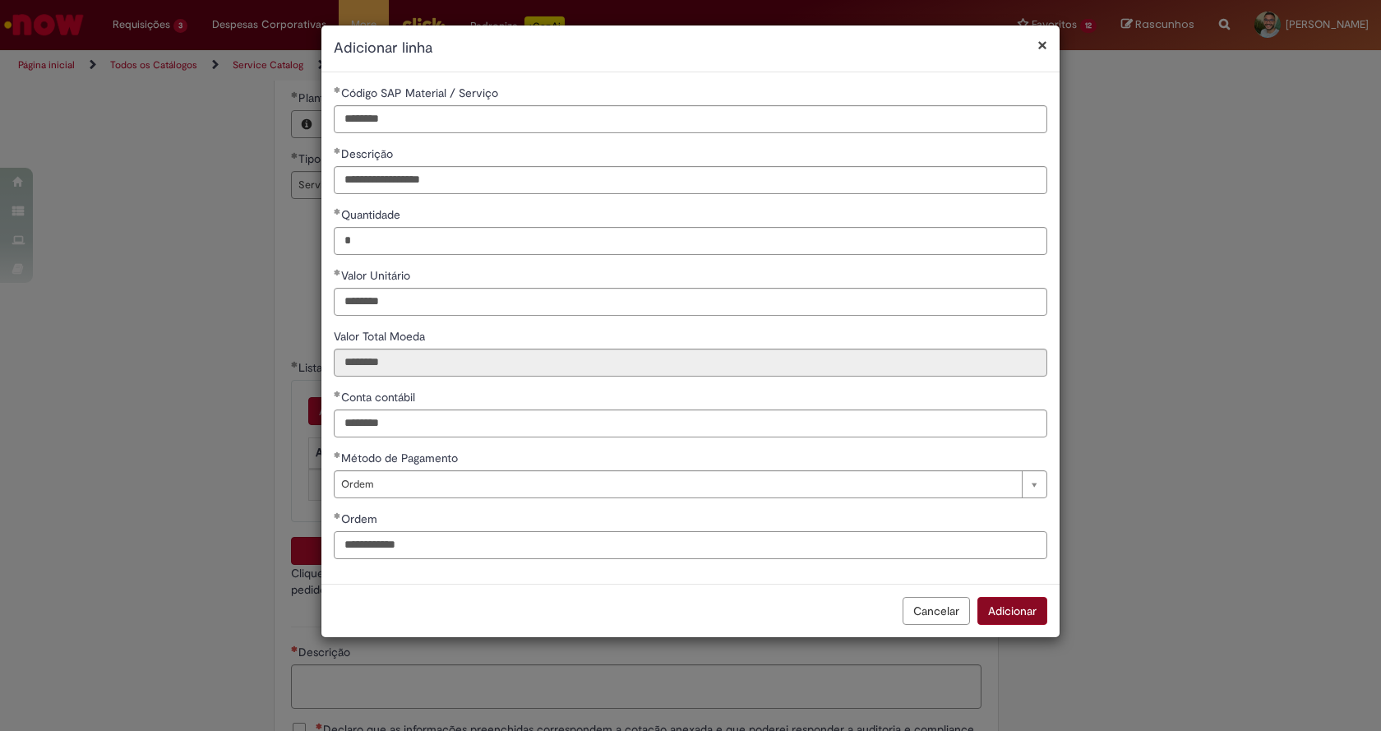 The image size is (1381, 731). I want to click on button: Adicionar, so click(1012, 611).